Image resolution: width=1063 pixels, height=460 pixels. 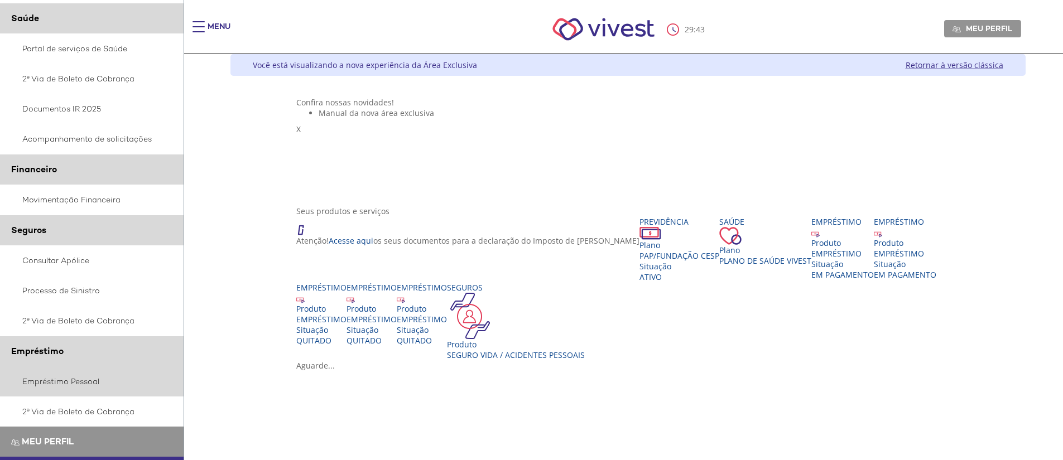 What do you see at coordinates (37, 351) in the screenshot?
I see `span: Empréstimo` at bounding box center [37, 351].